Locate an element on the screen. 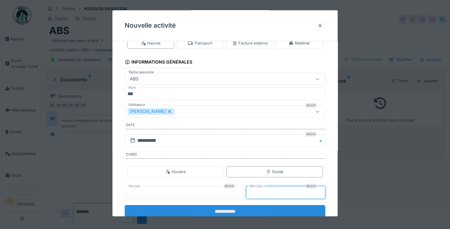 This screenshot has height=229, width=450. label: Nom is located at coordinates (132, 87).